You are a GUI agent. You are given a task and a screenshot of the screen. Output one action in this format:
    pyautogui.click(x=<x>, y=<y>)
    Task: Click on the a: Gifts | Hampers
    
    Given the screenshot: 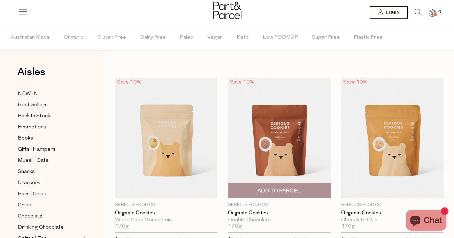 What is the action you would take?
    pyautogui.click(x=49, y=149)
    